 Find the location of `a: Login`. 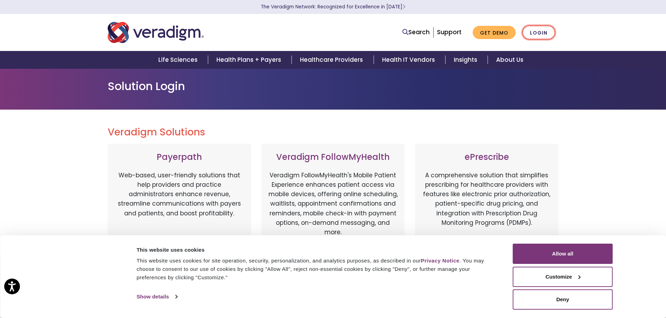

a: Login is located at coordinates (538, 32).